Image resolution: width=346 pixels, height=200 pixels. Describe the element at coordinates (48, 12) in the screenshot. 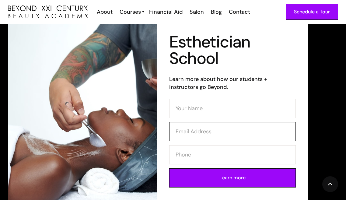

I see `img: beyond 21st century beauty academy logo` at that location.